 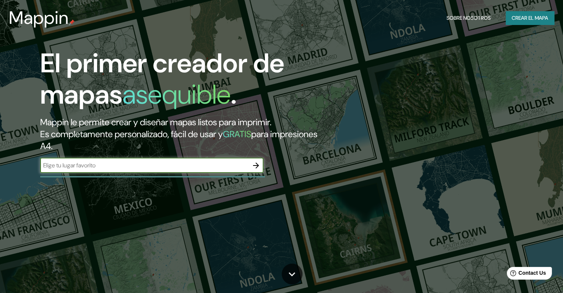 What do you see at coordinates (181, 134) in the screenshot?
I see `h2: Mappin le permite crear y diseñar mapas listos para imprimir. Es completamente personalizado, fác...` at bounding box center [181, 134].